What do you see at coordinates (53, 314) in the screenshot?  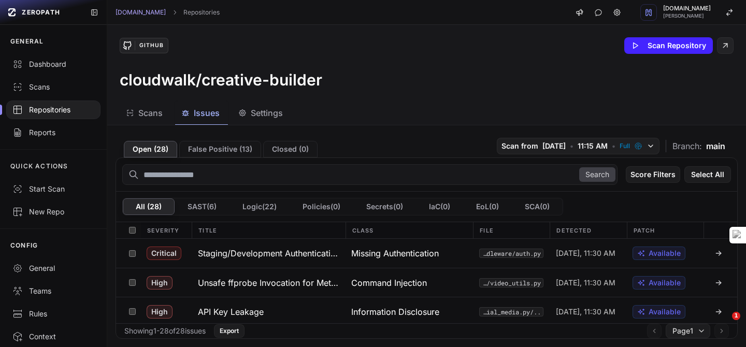 I see `div: Rules` at bounding box center [53, 314].